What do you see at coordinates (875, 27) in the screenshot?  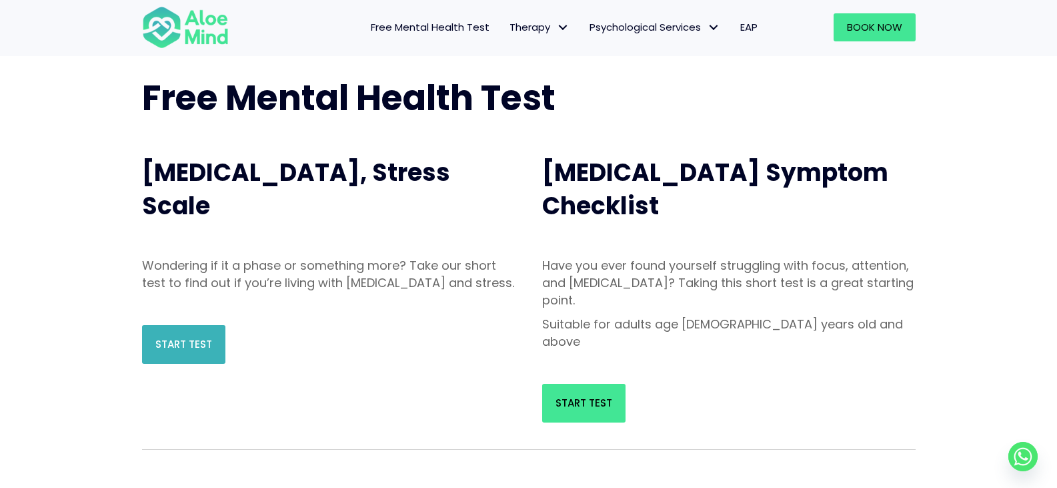 I see `a: Book Now` at bounding box center [875, 27].